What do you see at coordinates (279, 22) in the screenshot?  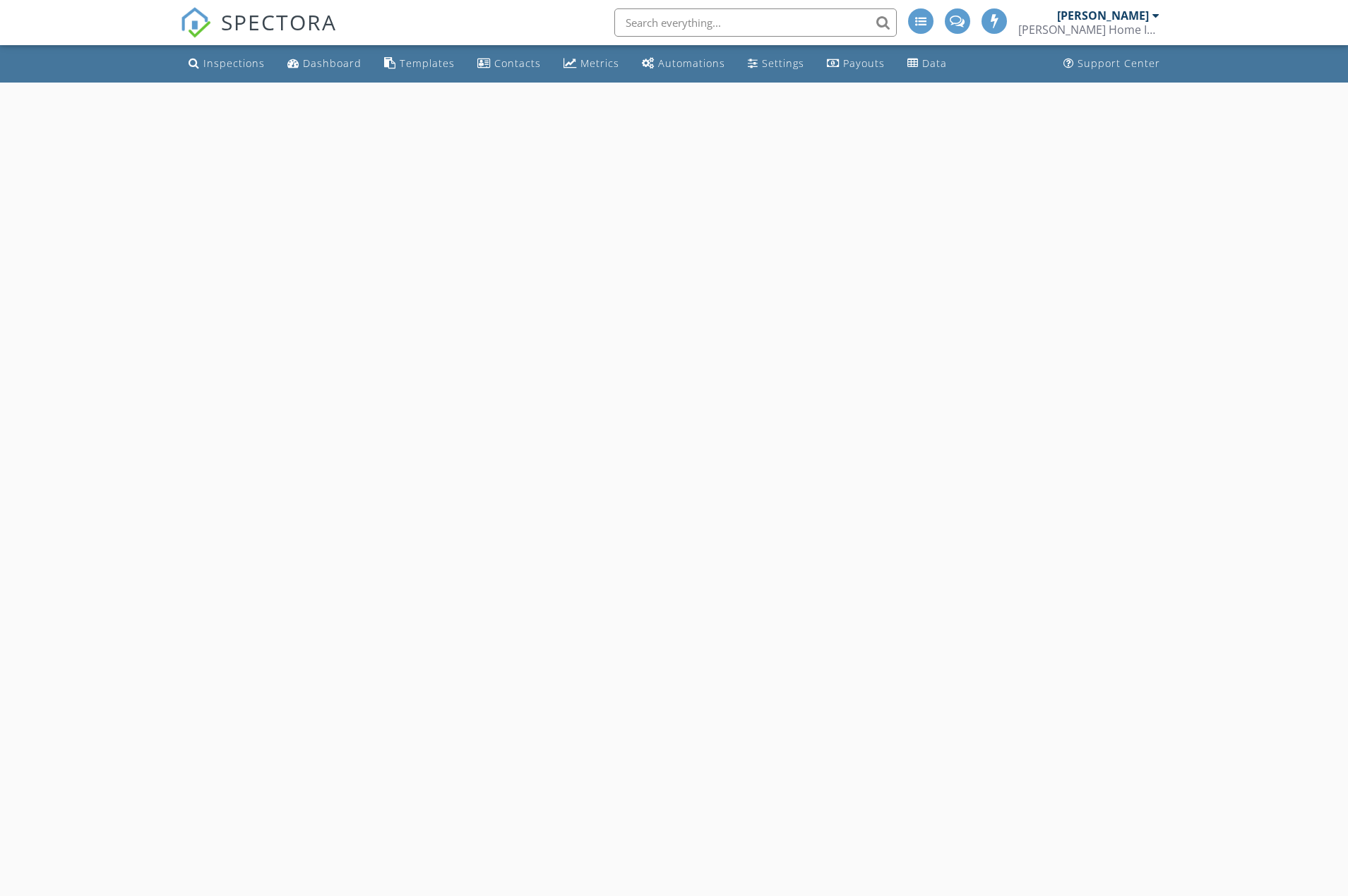 I see `span: SPECTORA` at bounding box center [279, 22].